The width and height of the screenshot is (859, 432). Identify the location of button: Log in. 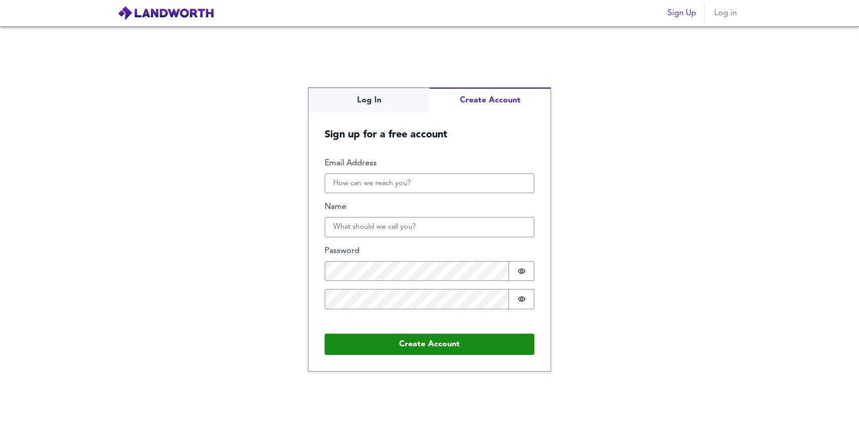
(725, 13).